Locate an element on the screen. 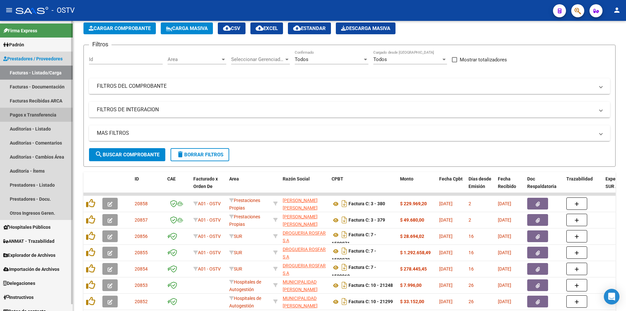 Image resolution: width=626 pixels, height=311 pixels. span: ID is located at coordinates (137, 179).